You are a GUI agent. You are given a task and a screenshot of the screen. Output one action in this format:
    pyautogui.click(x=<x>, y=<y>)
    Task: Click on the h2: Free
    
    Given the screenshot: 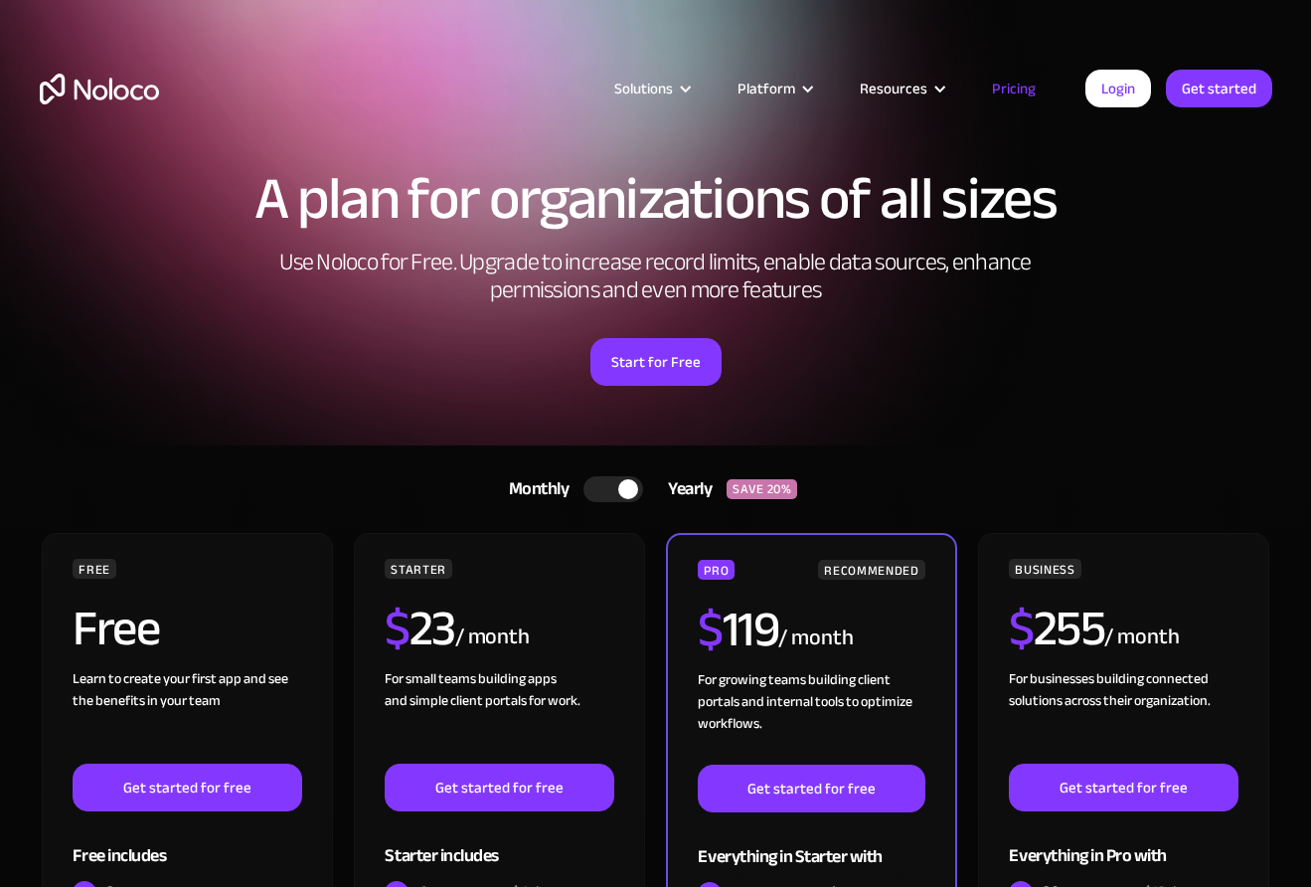 What is the action you would take?
    pyautogui.click(x=115, y=628)
    